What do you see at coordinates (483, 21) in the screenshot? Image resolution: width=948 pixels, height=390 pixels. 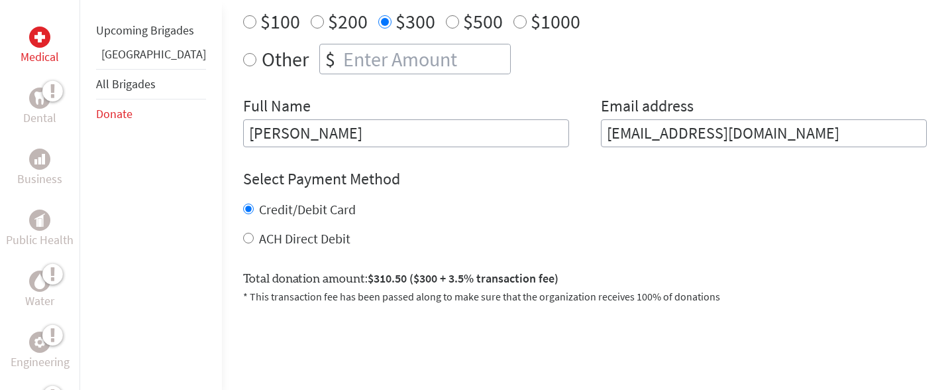 I see `label: $500` at bounding box center [483, 21].